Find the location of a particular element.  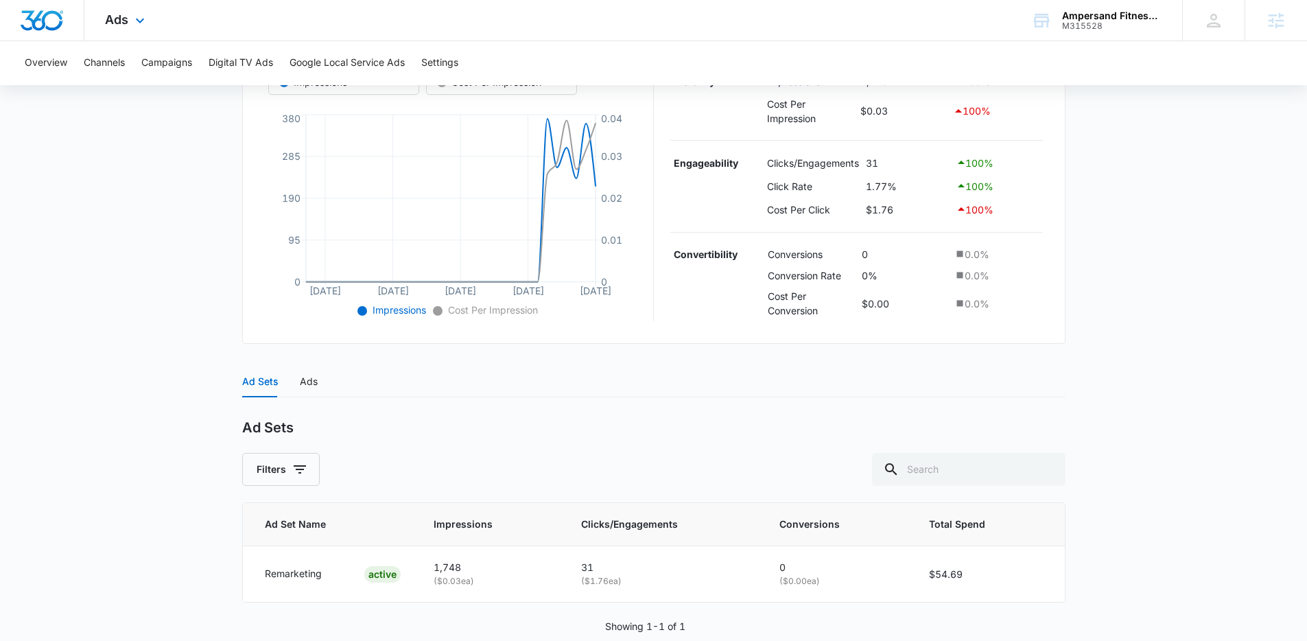

tspan: 95 is located at coordinates (294, 239).